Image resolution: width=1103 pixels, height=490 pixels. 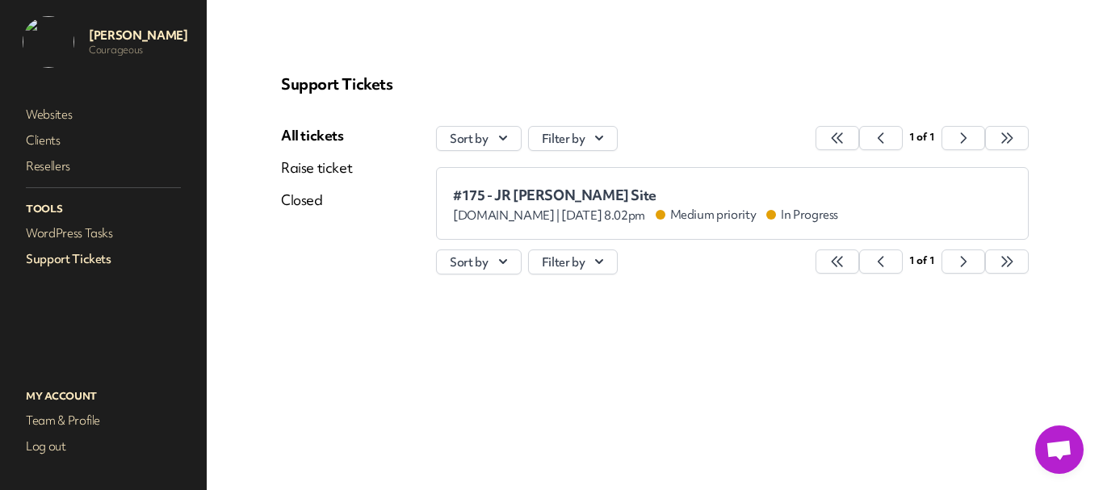 I want to click on p: Courageous, so click(x=138, y=50).